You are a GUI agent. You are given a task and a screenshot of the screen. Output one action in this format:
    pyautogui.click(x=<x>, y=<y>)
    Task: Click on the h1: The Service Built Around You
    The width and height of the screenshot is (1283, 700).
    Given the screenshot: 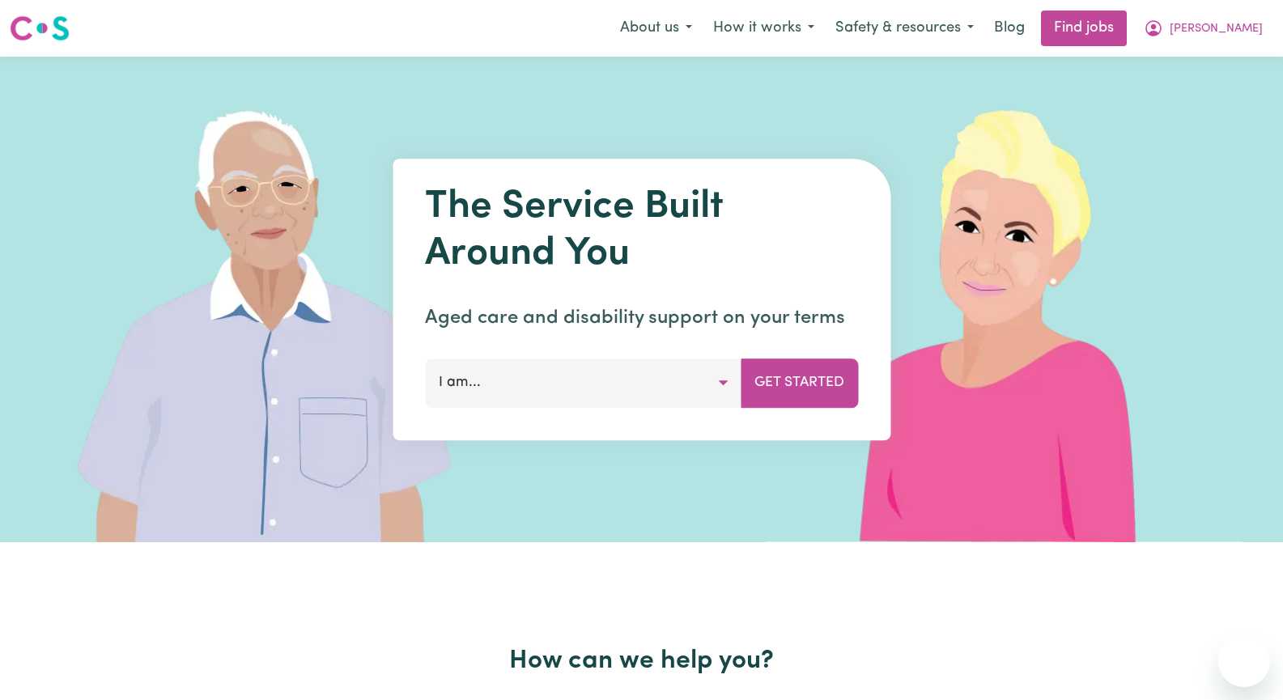 What is the action you would take?
    pyautogui.click(x=641, y=231)
    